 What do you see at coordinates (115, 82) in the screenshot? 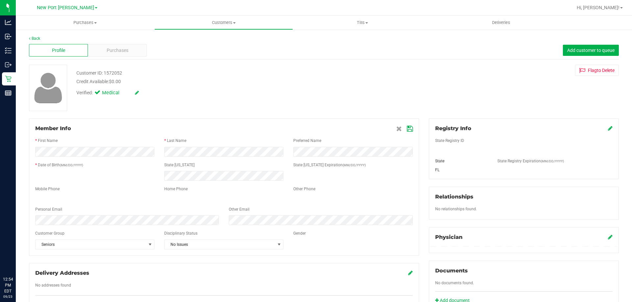
I see `span: $0.00` at bounding box center [115, 82].